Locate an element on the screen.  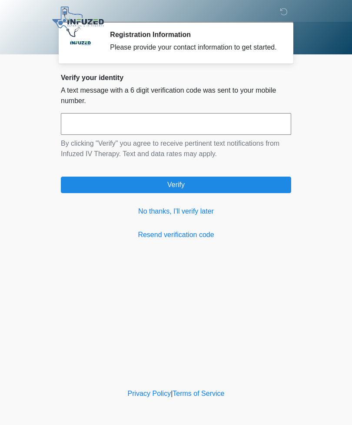
img: Infuzed IV Therapy Logo is located at coordinates (78, 22).